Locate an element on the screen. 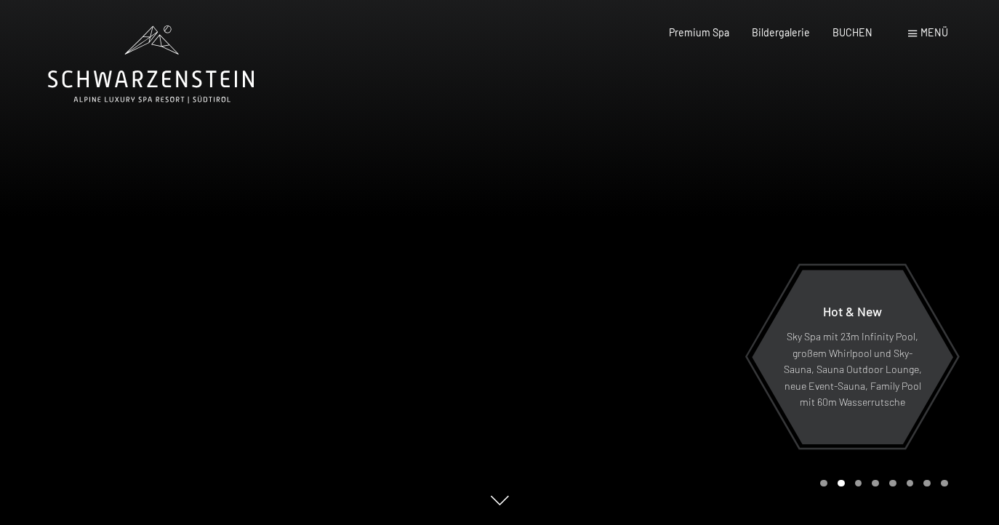  span: Hot & New is located at coordinates (852, 311).